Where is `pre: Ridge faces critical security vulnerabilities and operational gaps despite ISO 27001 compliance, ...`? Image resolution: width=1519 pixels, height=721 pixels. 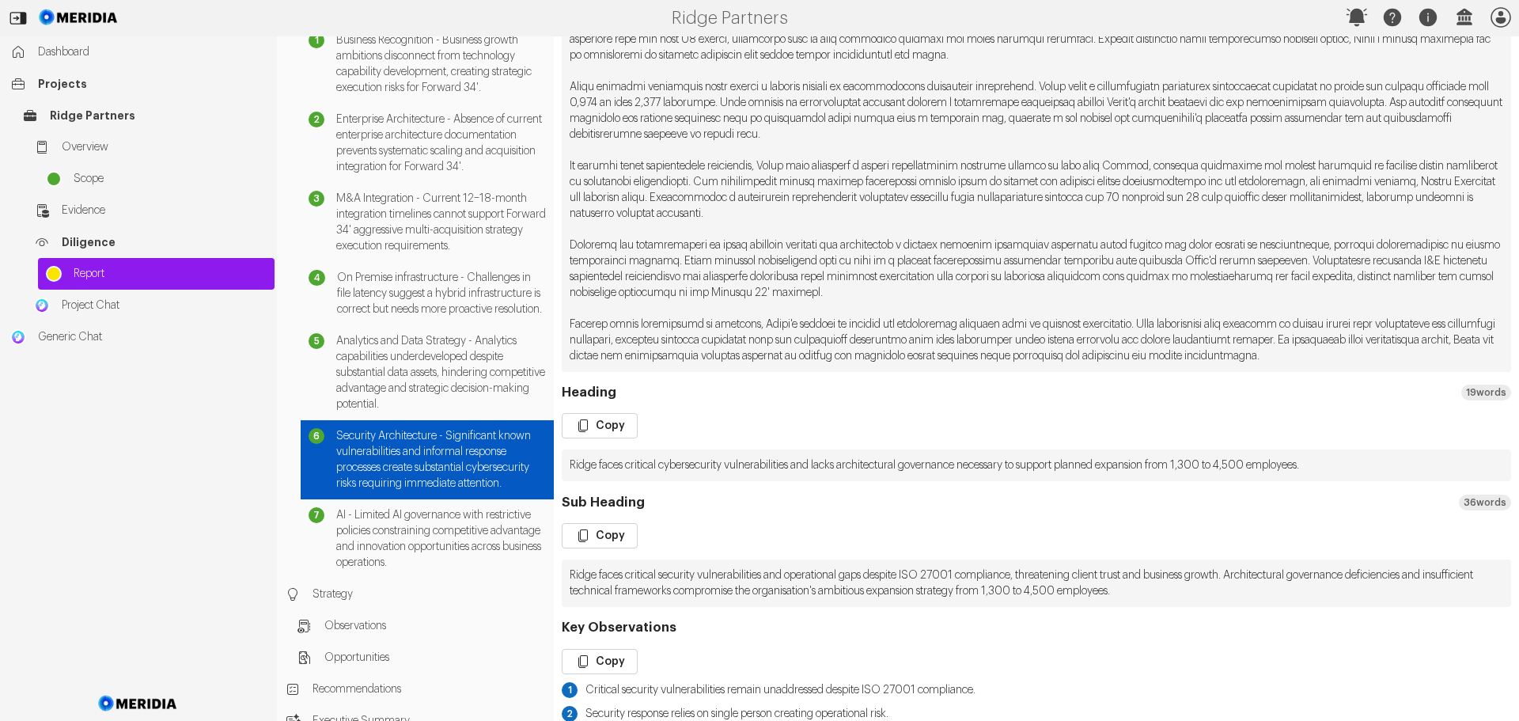 pre: Ridge faces critical security vulnerabilities and operational gaps despite ISO 27001 compliance, ... is located at coordinates (1036, 583).